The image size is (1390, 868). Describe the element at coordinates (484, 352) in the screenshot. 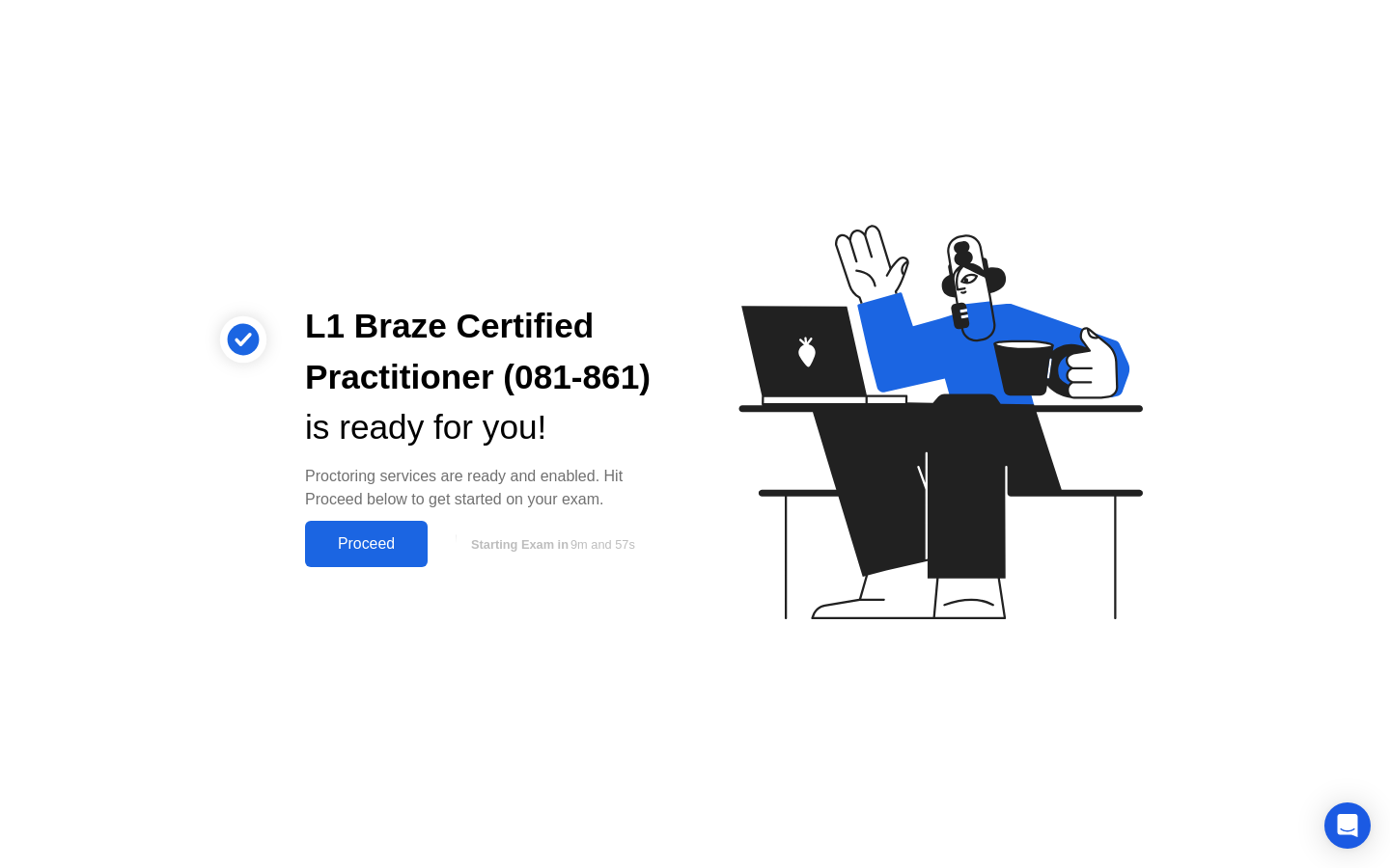

I see `div: L1 Braze Certified Practitioner (081-861)` at that location.